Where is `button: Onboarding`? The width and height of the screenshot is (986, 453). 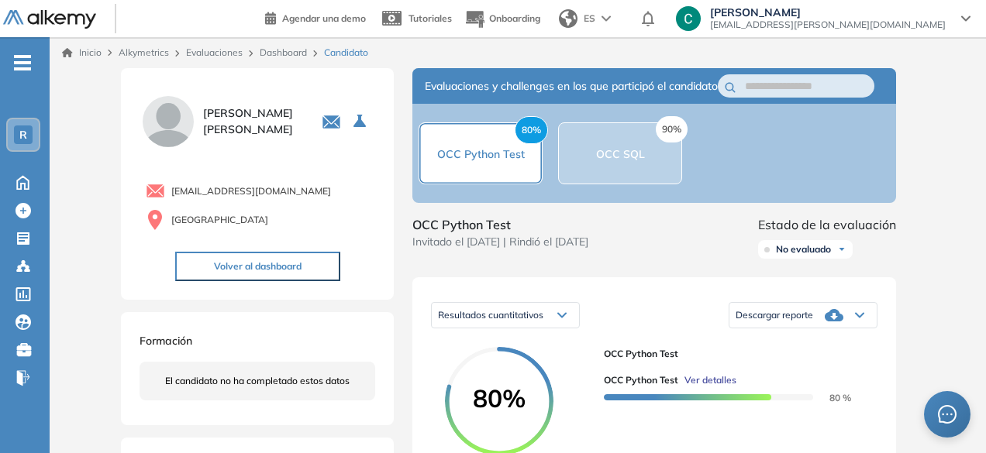 button: Onboarding is located at coordinates (502, 19).